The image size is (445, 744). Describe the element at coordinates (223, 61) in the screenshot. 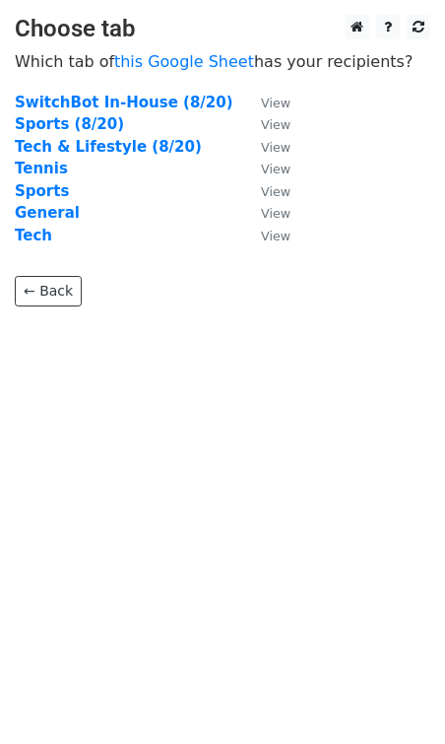

I see `p: Which tab of has your recipients?` at that location.